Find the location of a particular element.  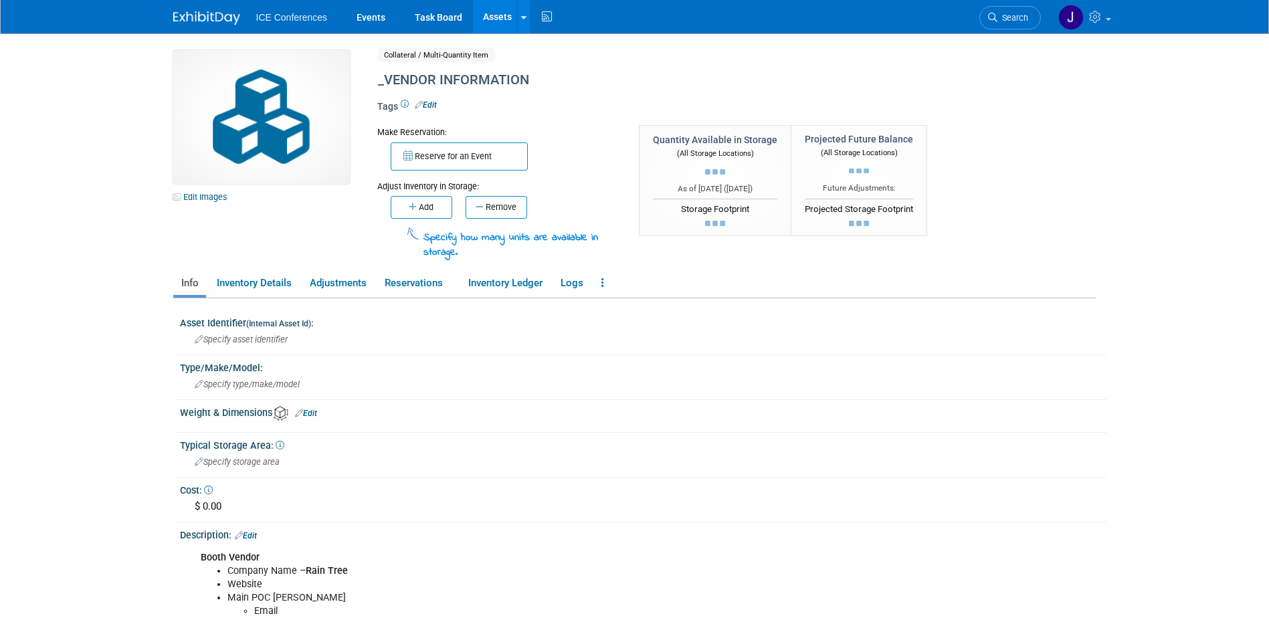

li: Website is located at coordinates (575, 585).